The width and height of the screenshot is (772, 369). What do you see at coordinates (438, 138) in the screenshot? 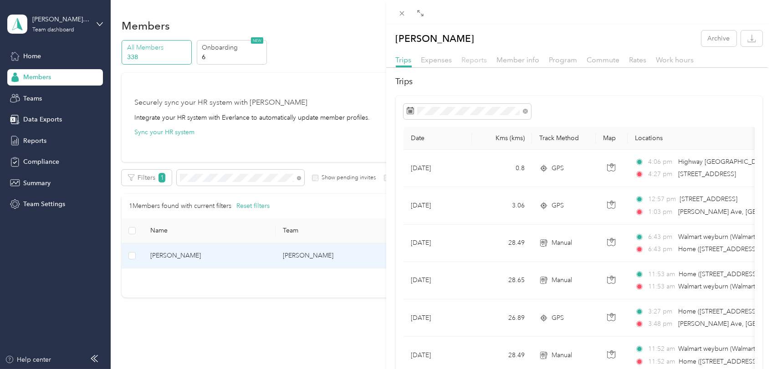
I see `th: Date` at bounding box center [438, 138].